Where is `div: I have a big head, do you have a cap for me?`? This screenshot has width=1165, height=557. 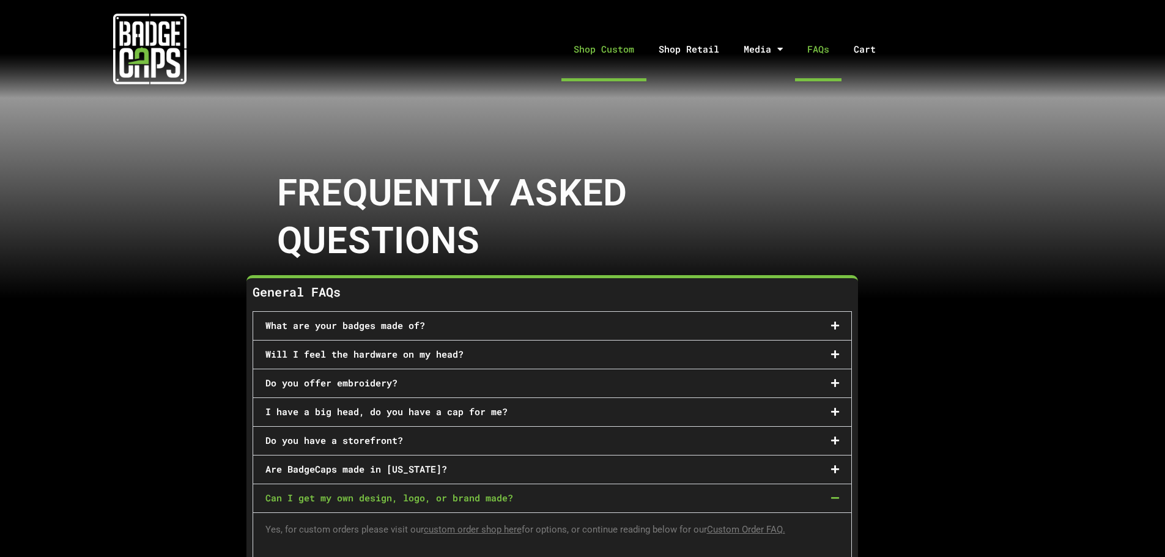
div: I have a big head, do you have a cap for me? is located at coordinates (552, 412).